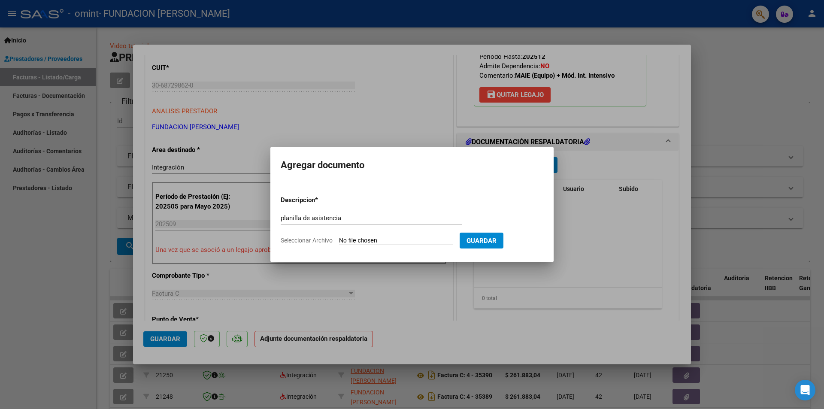 The image size is (824, 409). Describe the element at coordinates (482, 240) in the screenshot. I see `button: Guardar` at that location.